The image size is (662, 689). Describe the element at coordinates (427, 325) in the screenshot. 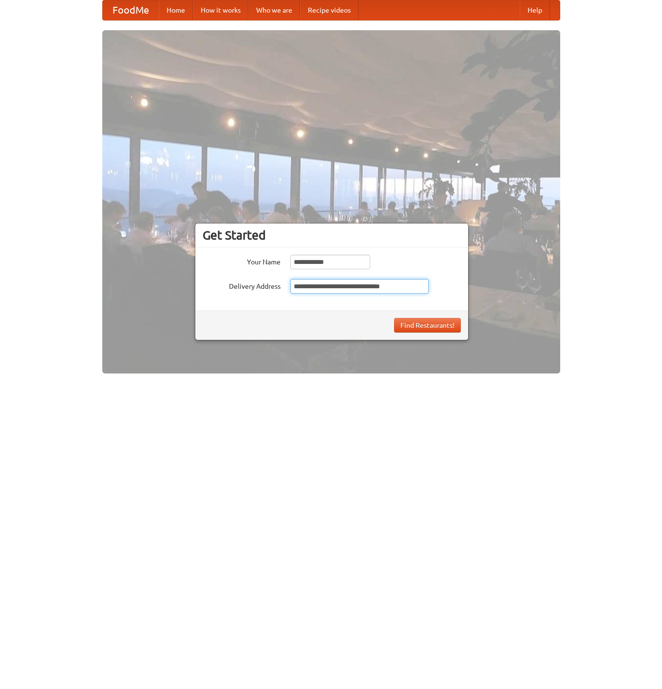

I see `button: Find Restaurants!` at that location.